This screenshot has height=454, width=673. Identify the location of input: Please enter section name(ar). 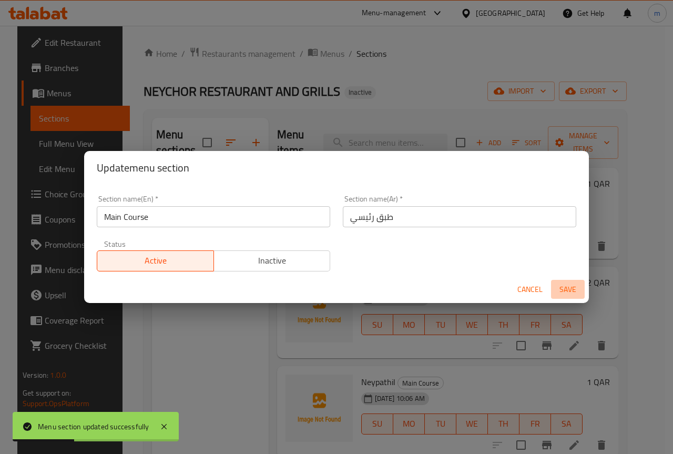
(460, 217).